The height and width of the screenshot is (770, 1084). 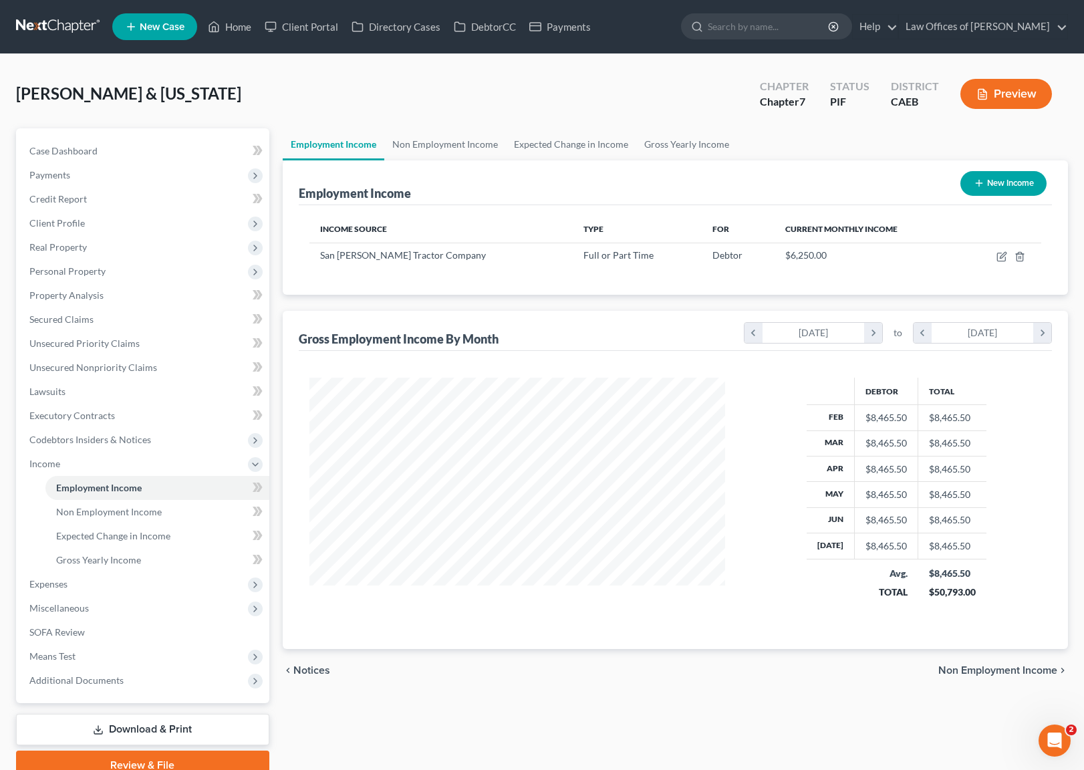 What do you see at coordinates (113, 535) in the screenshot?
I see `span: Expected Change in Income` at bounding box center [113, 535].